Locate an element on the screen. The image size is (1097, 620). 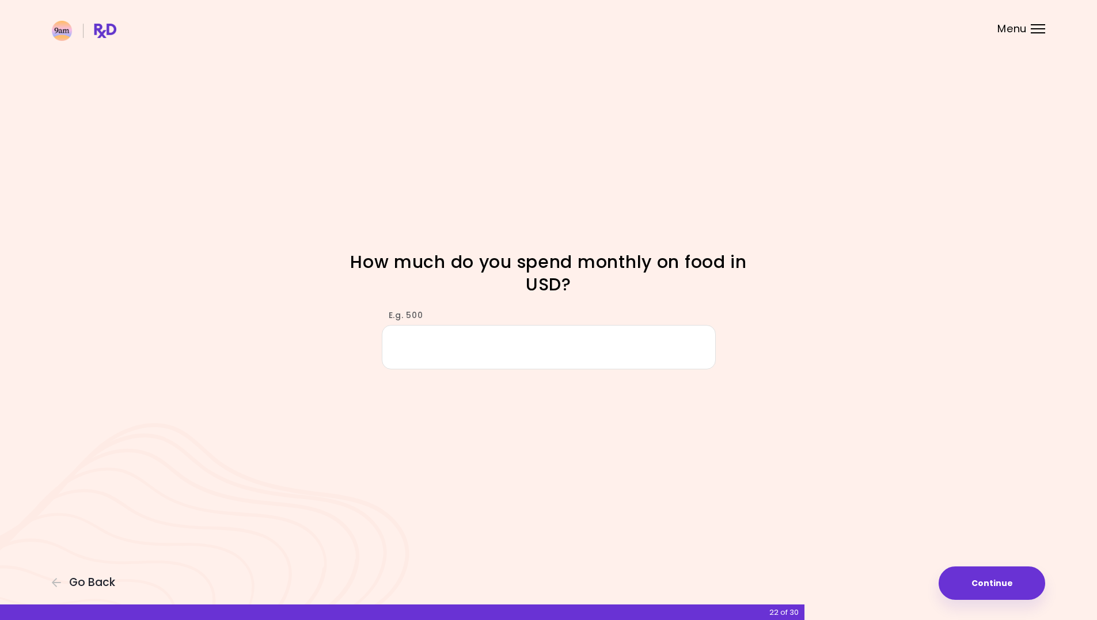
label: E.g. 500 is located at coordinates (403, 315).